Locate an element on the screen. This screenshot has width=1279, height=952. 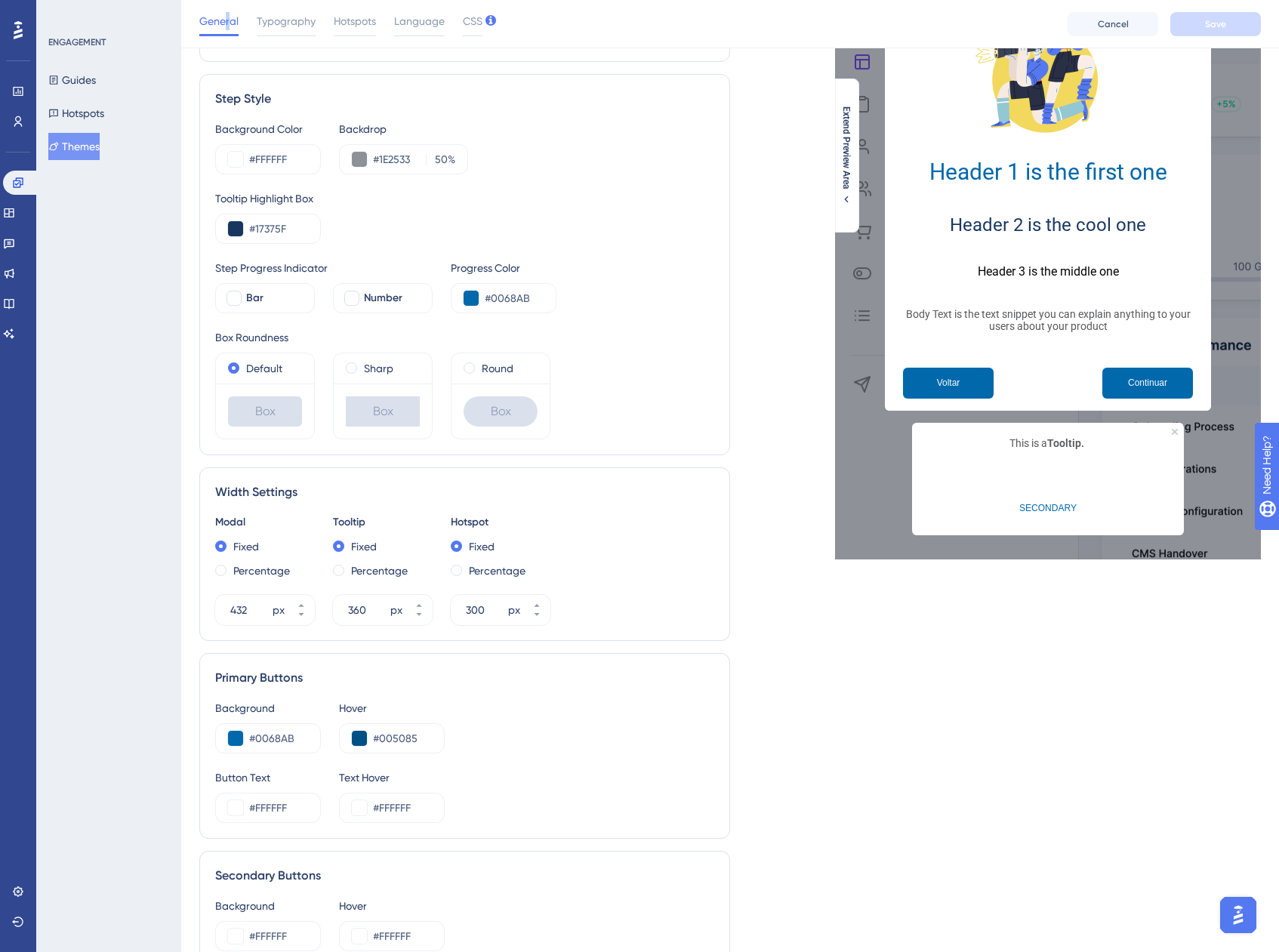
p: Body Text is the text snippet you can explain anything to your users about your product is located at coordinates (1048, 320).